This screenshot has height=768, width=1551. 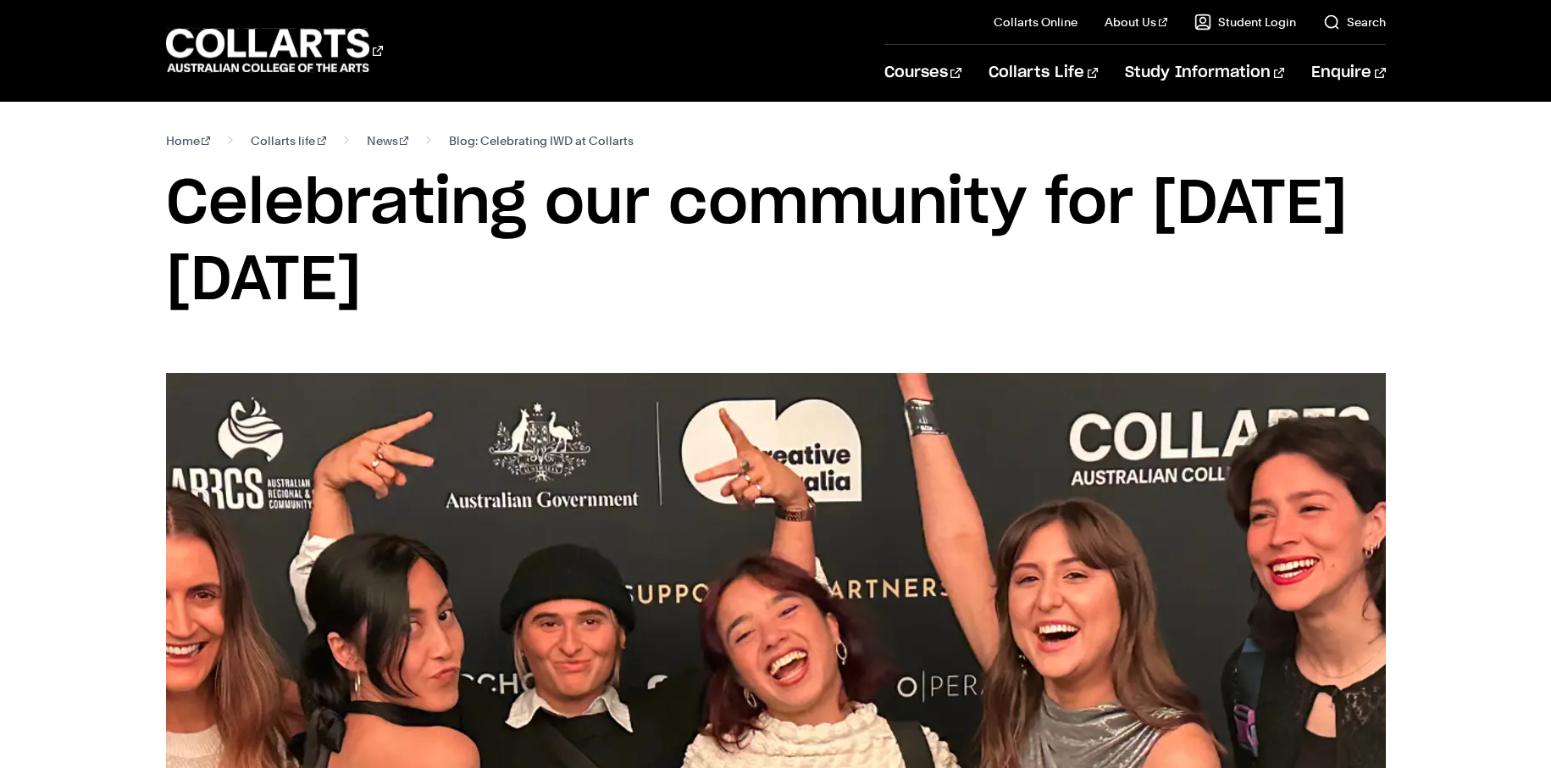 I want to click on a: Student Login, so click(x=1245, y=22).